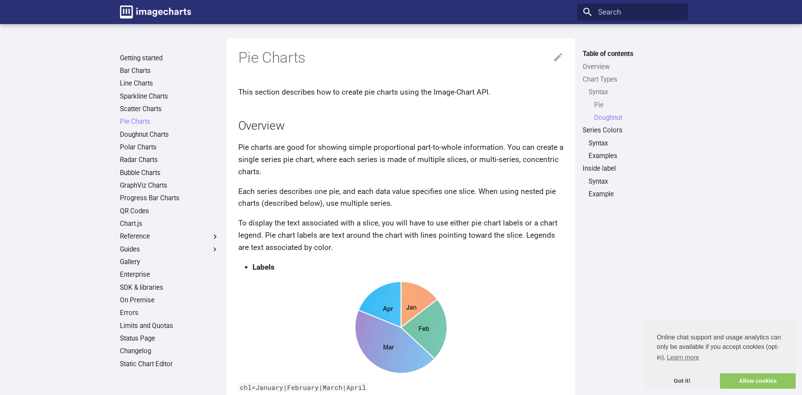 This screenshot has width=802, height=395. What do you see at coordinates (632, 67) in the screenshot?
I see `a: Overview` at bounding box center [632, 67].